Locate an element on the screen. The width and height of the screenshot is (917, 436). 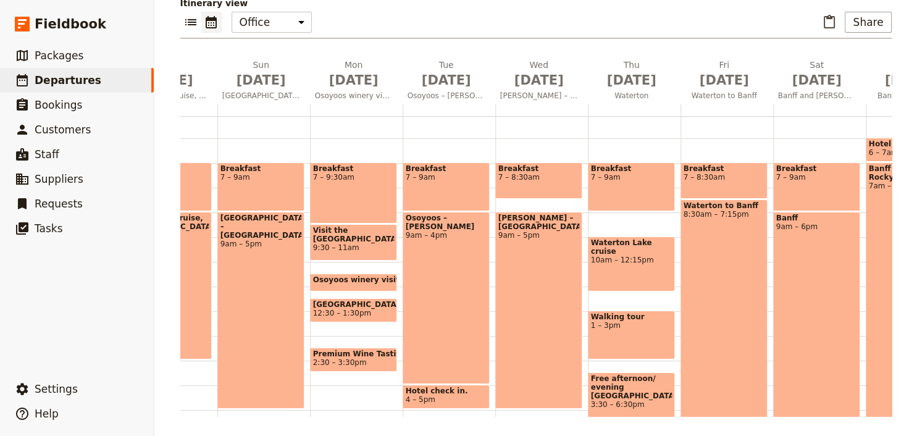
h2: Wed is located at coordinates (539, 74).